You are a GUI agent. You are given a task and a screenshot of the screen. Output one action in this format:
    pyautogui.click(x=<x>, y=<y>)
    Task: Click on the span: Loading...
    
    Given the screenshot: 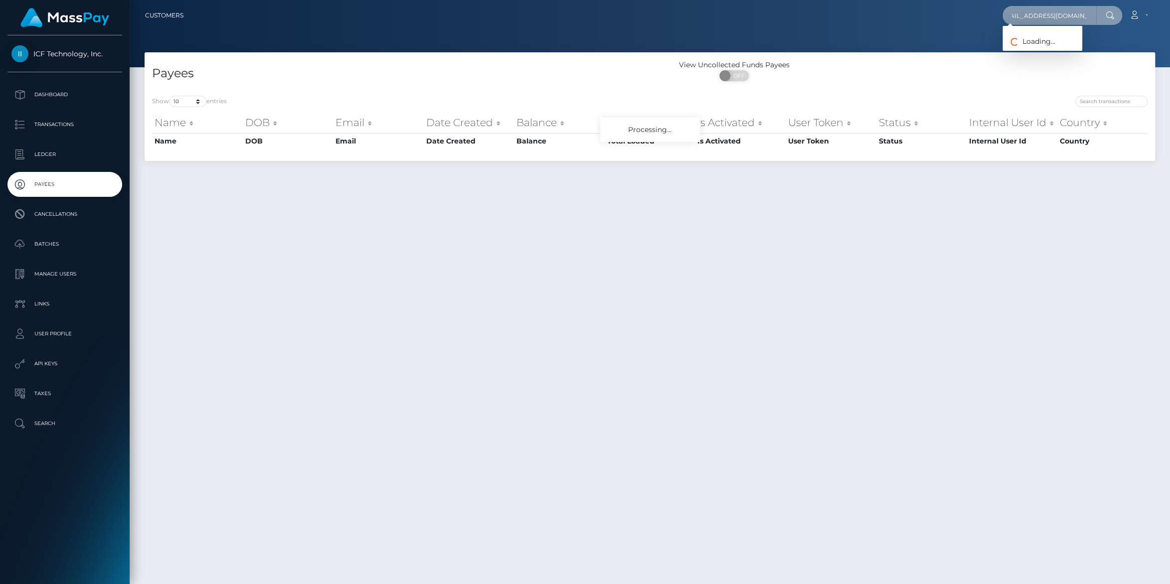 What is the action you would take?
    pyautogui.click(x=1029, y=41)
    